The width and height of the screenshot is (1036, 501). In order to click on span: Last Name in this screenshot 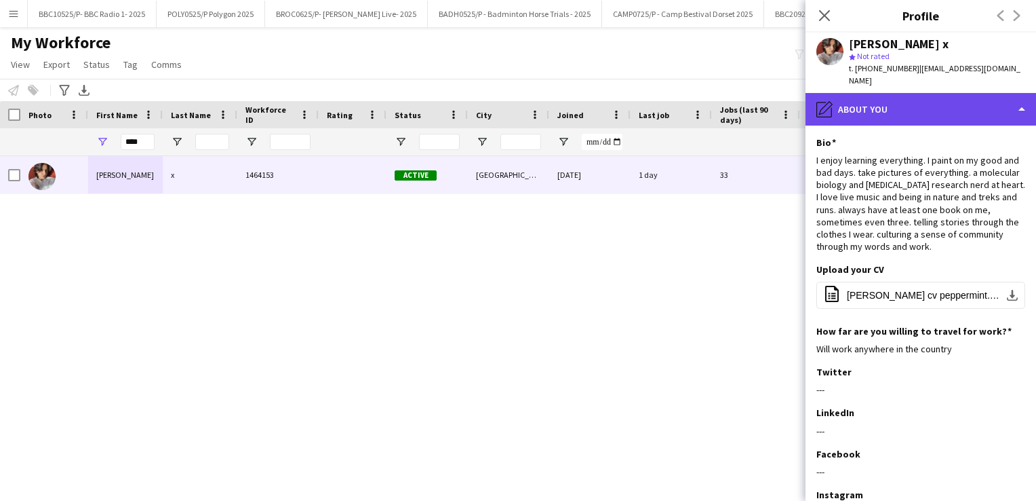, I will do `click(191, 115)`.